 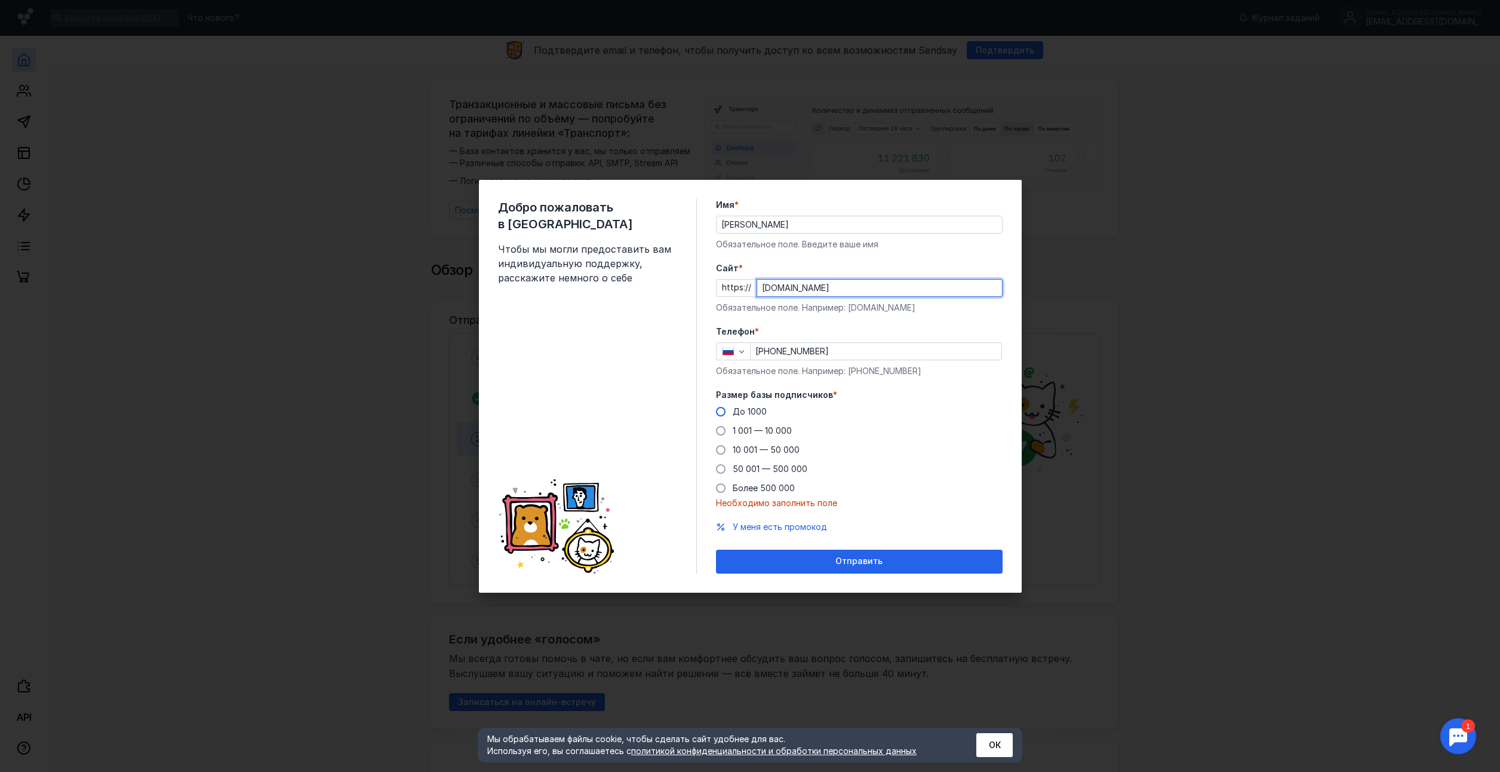 I want to click on span: Cайт, so click(x=727, y=268).